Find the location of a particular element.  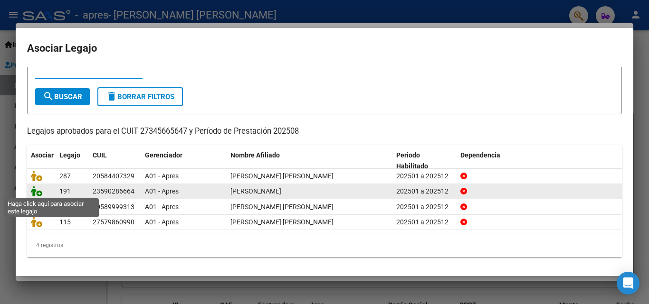

div: Open Intercom Messenger is located at coordinates (628, 284).